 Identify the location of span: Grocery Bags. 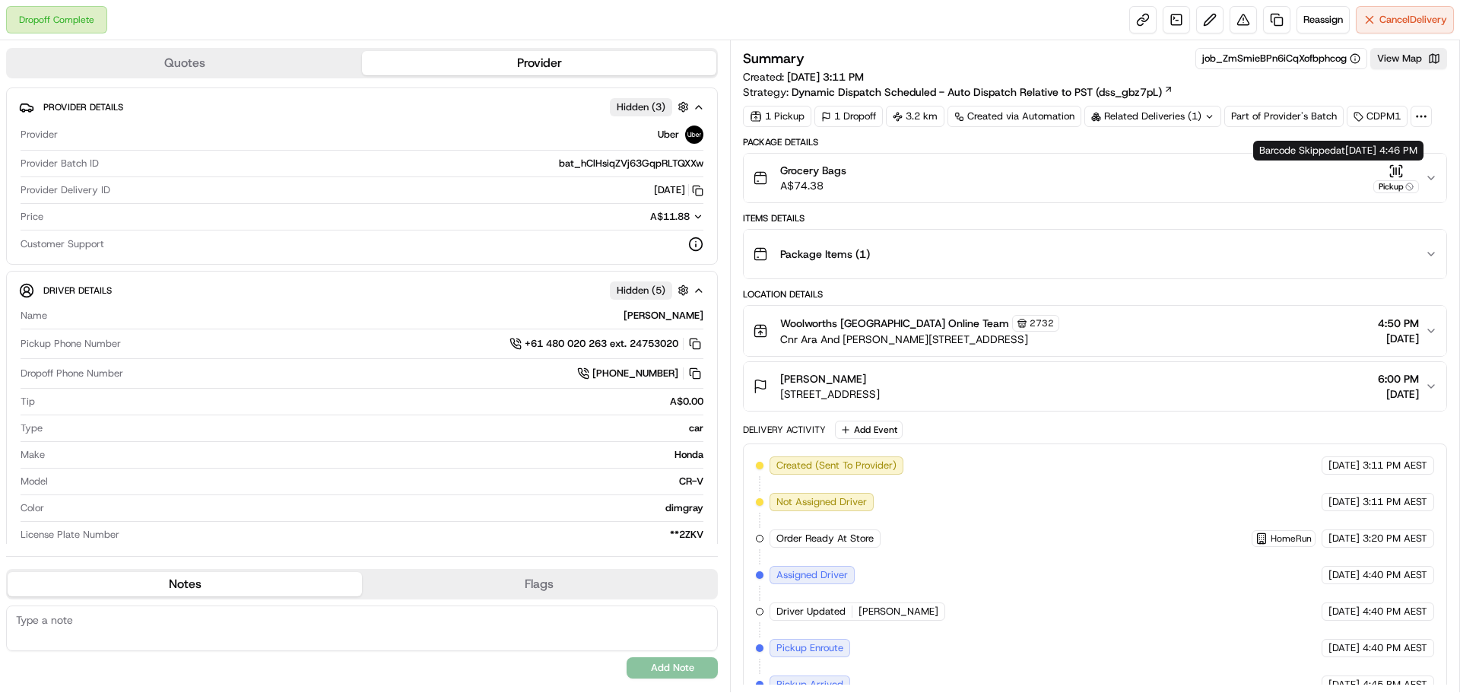
(813, 170).